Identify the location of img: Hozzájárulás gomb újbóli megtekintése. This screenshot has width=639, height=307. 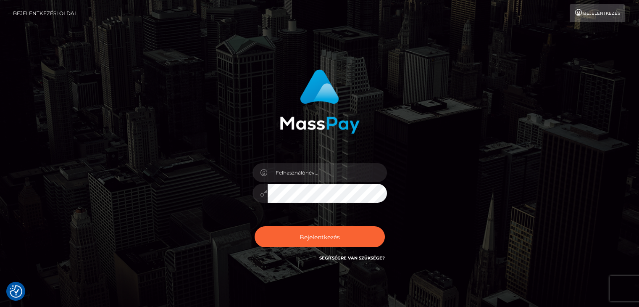
(16, 291).